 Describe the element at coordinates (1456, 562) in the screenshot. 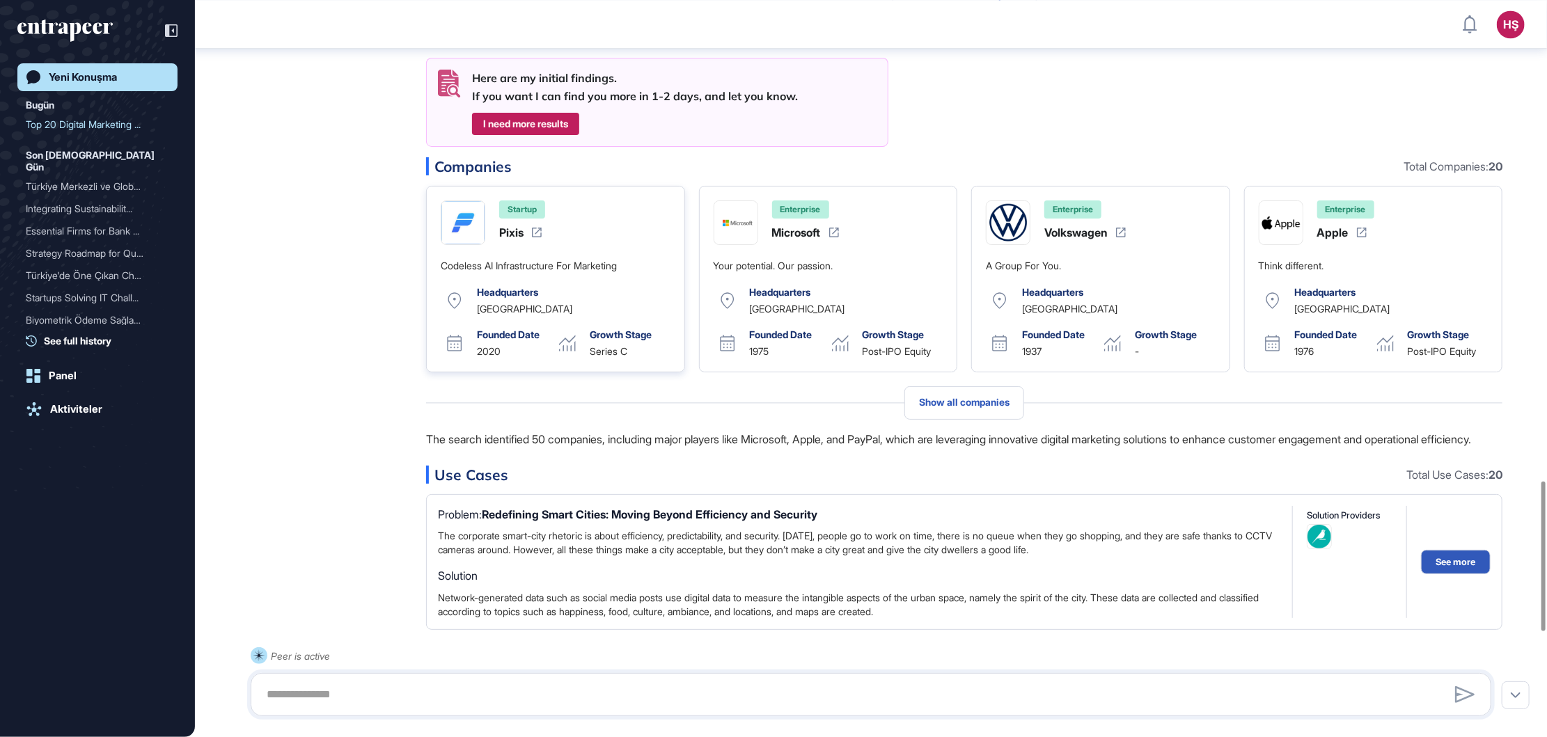

I see `button: See more` at that location.